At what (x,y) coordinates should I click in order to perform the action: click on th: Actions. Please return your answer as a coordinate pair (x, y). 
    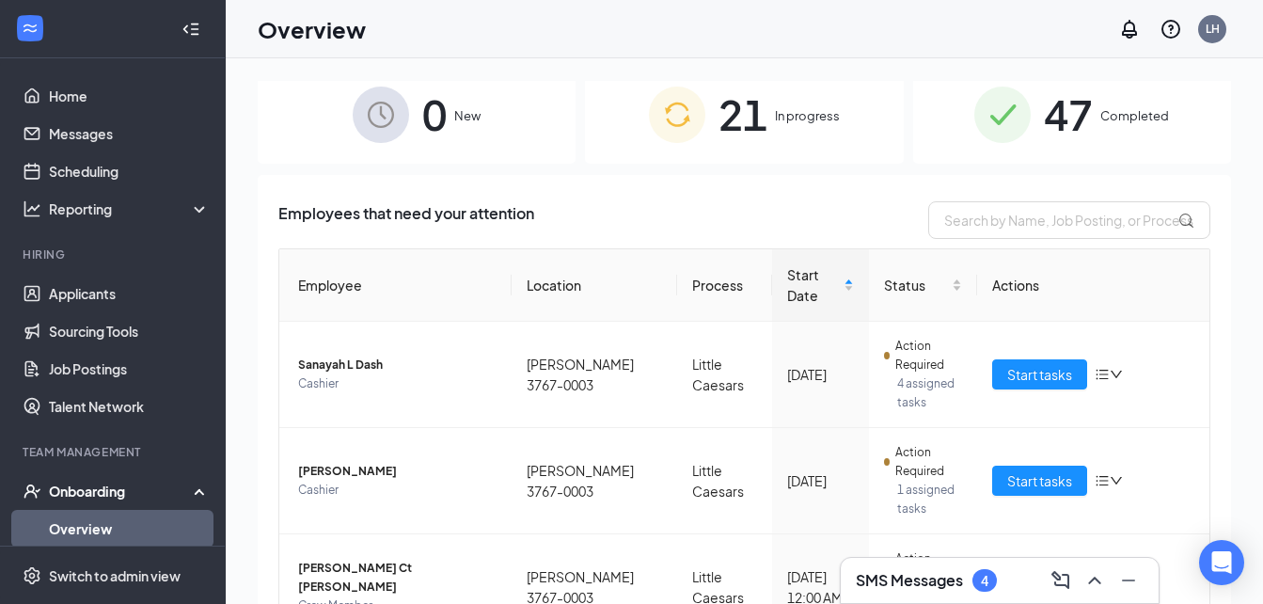
    Looking at the image, I should click on (1093, 285).